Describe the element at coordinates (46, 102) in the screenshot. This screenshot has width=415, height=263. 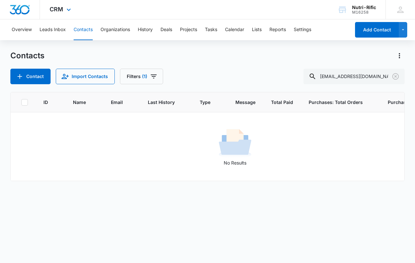
I see `span: ID` at that location.